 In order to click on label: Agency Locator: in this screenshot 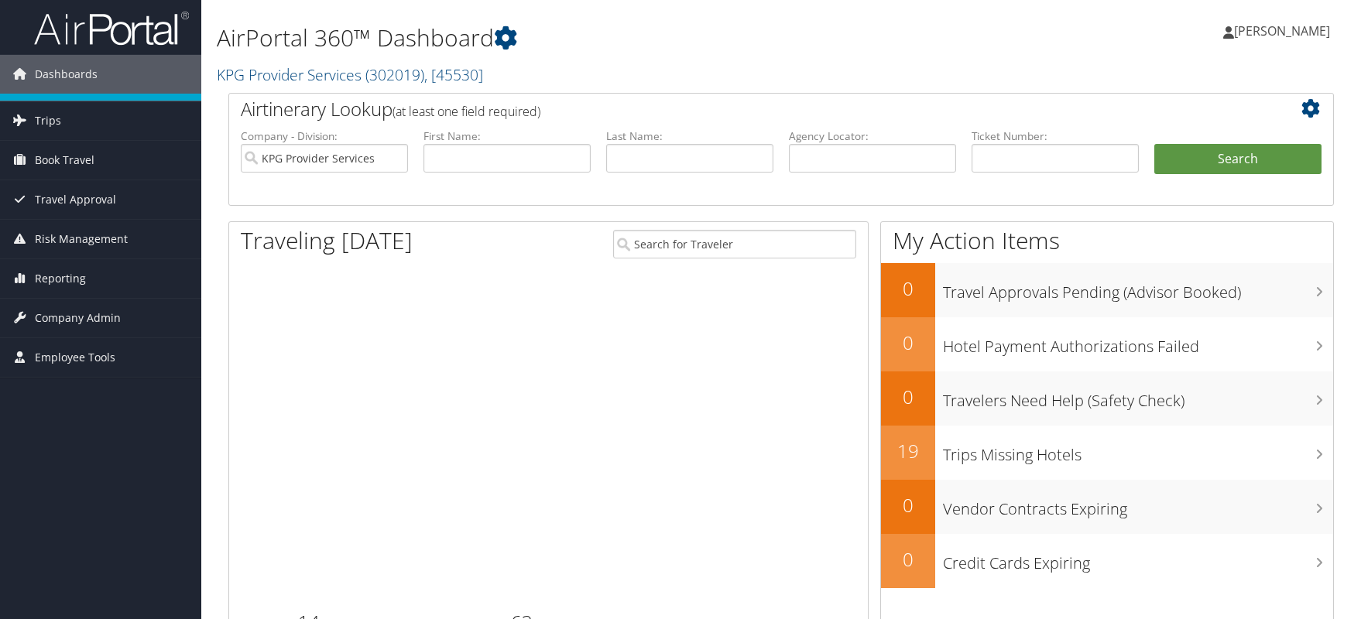, I will do `click(872, 136)`.